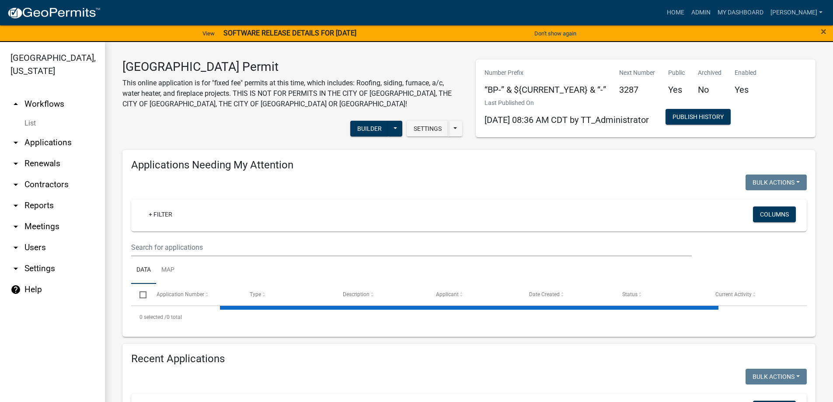  Describe the element at coordinates (16, 104) in the screenshot. I see `i: arrow_drop_up` at that location.